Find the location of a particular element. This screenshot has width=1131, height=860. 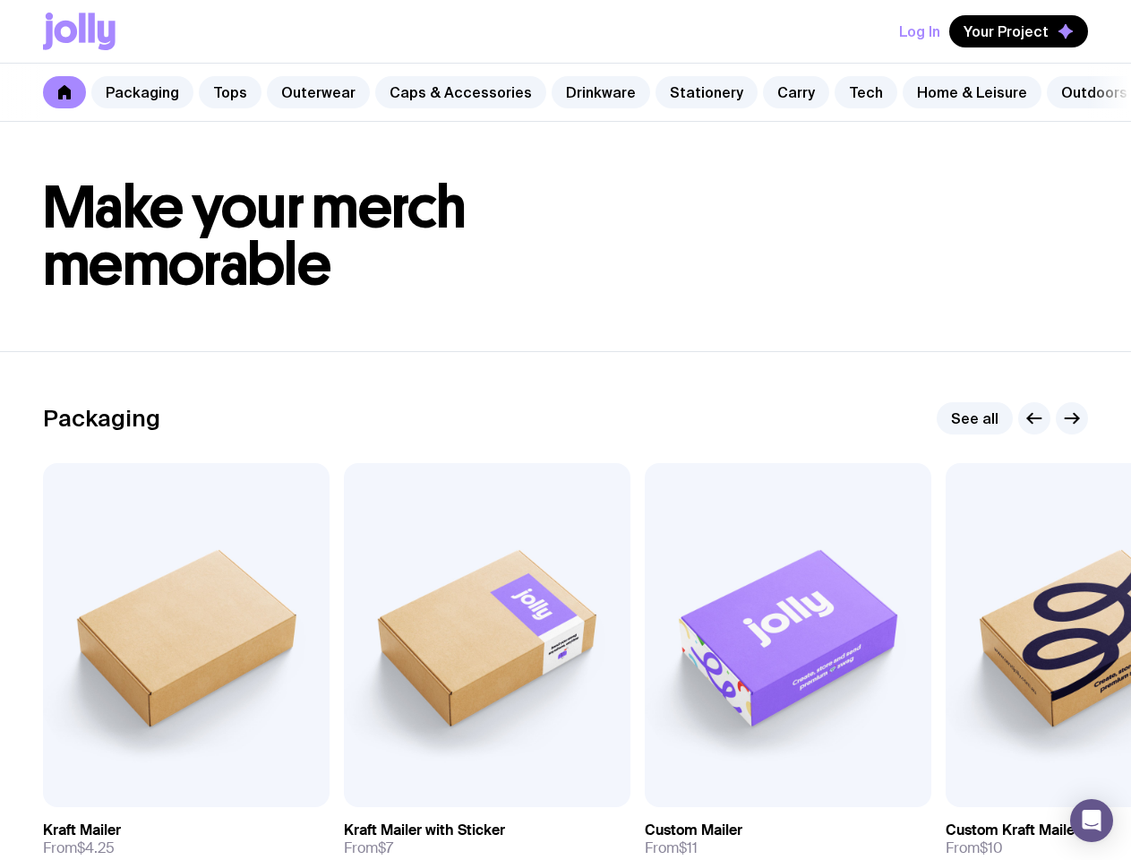

span: $4.25 is located at coordinates (96, 847).